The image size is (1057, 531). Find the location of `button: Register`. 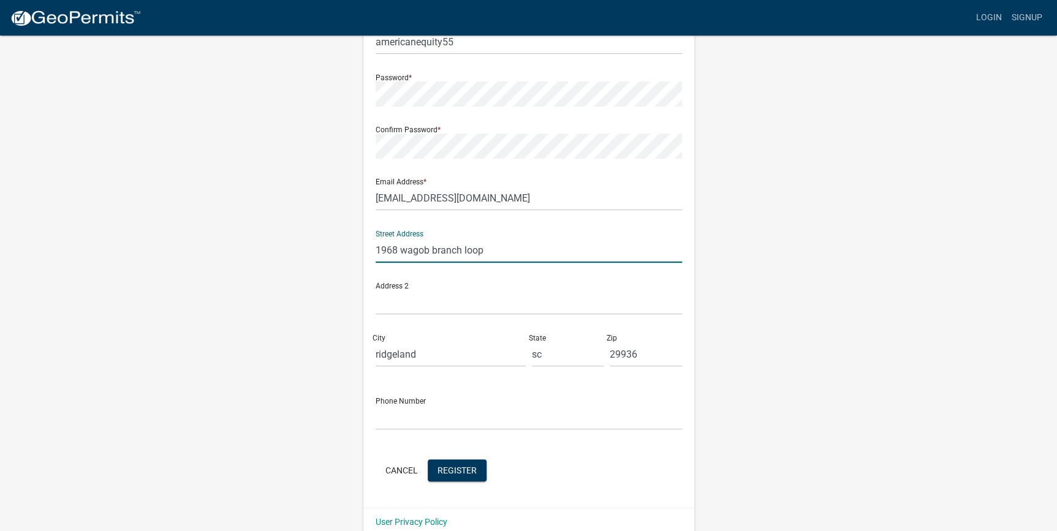

button: Register is located at coordinates (457, 471).